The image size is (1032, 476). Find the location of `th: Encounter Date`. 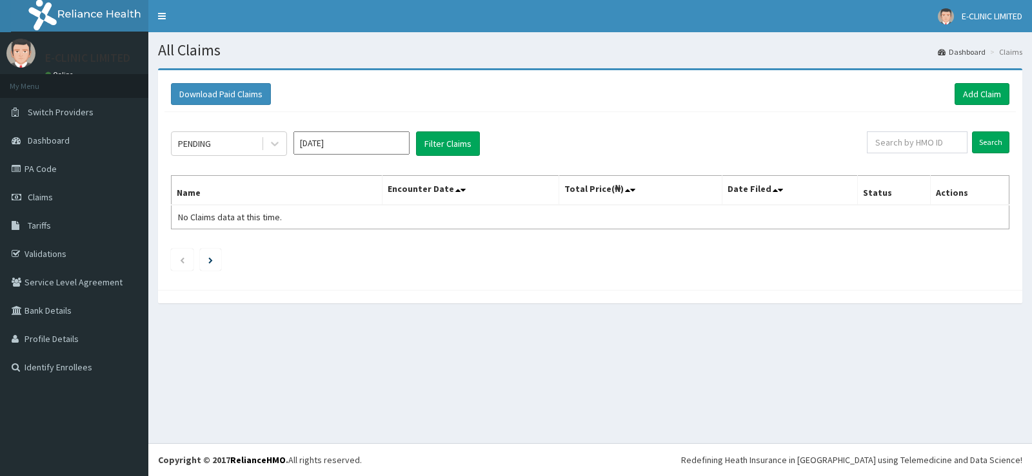

th: Encounter Date is located at coordinates (470, 191).